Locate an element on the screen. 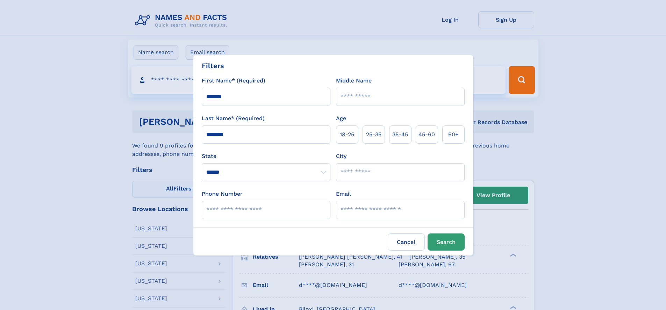  span: 18‑25 is located at coordinates (347, 135).